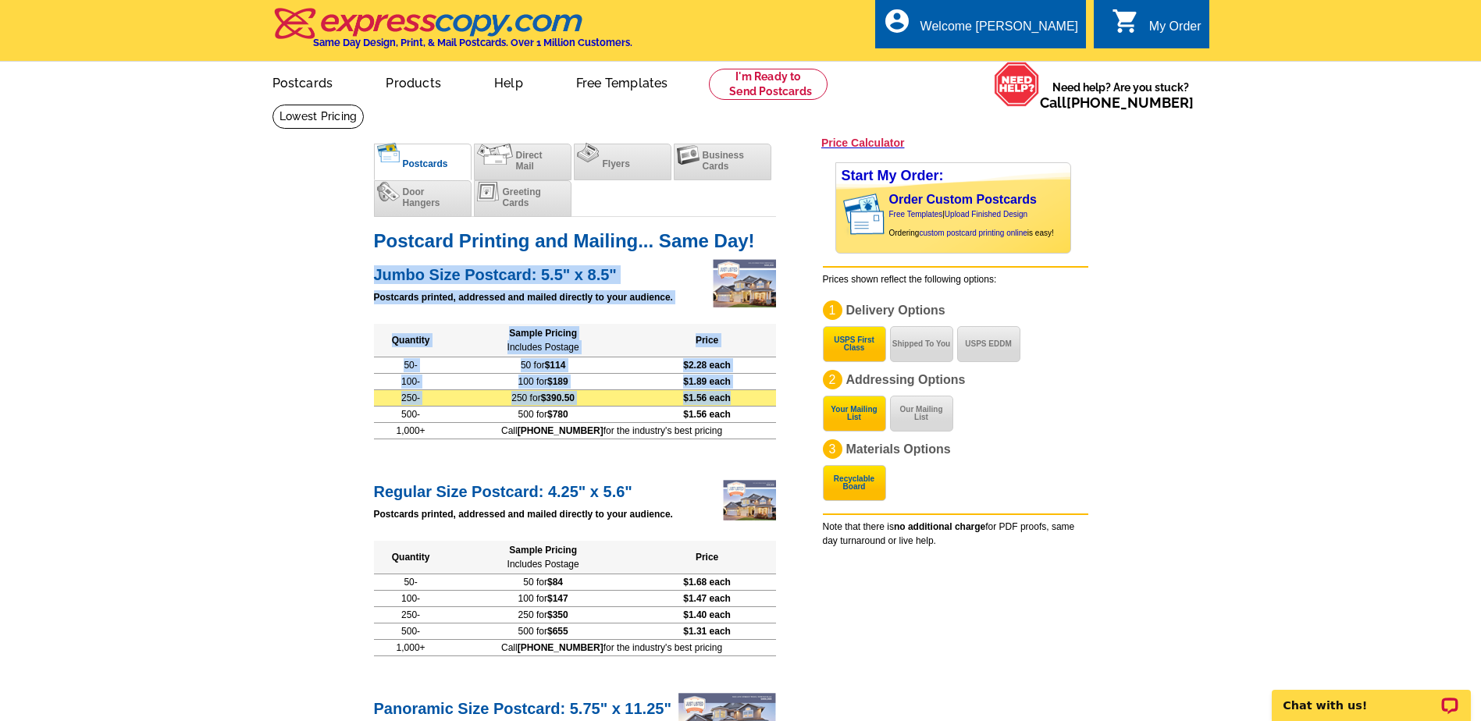 The height and width of the screenshot is (721, 1481). I want to click on i: shopping_cart, so click(1126, 21).